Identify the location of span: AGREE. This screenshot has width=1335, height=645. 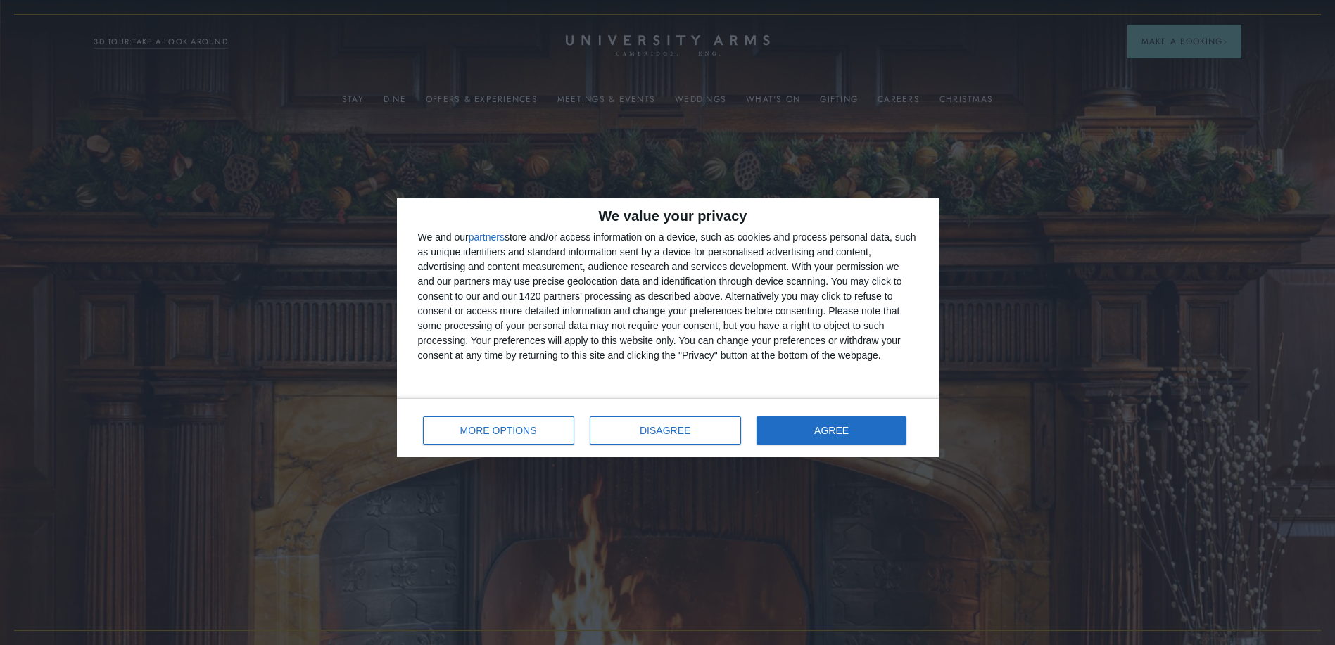
(831, 431).